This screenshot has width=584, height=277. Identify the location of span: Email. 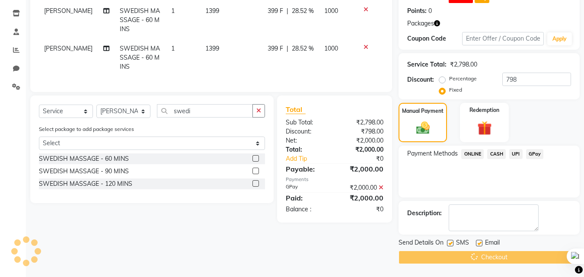
(492, 243).